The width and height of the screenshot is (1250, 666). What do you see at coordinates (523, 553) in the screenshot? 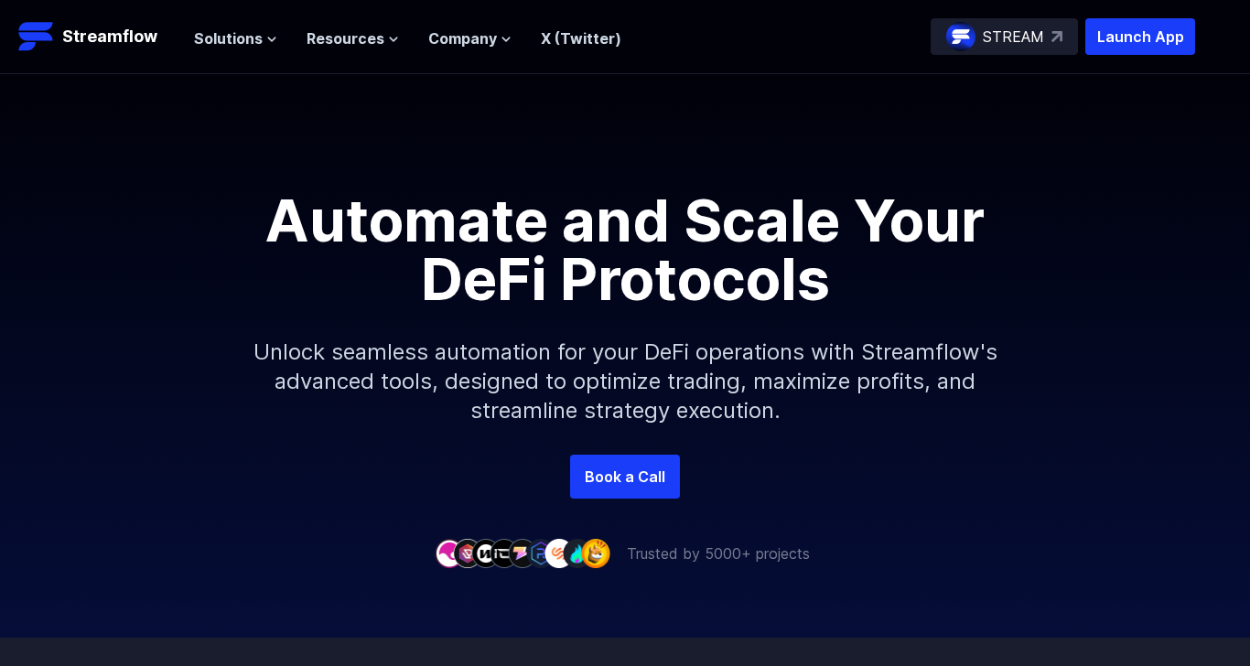
I see `img: company-5` at bounding box center [523, 553].